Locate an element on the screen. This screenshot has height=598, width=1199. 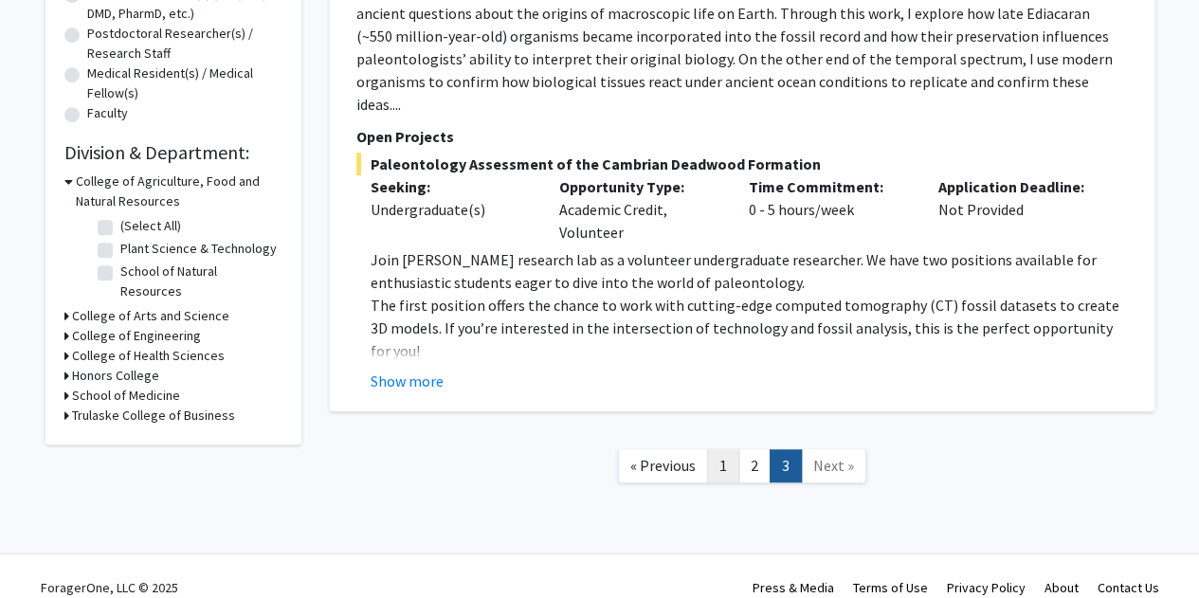
a: Privacy Policy is located at coordinates (986, 588).